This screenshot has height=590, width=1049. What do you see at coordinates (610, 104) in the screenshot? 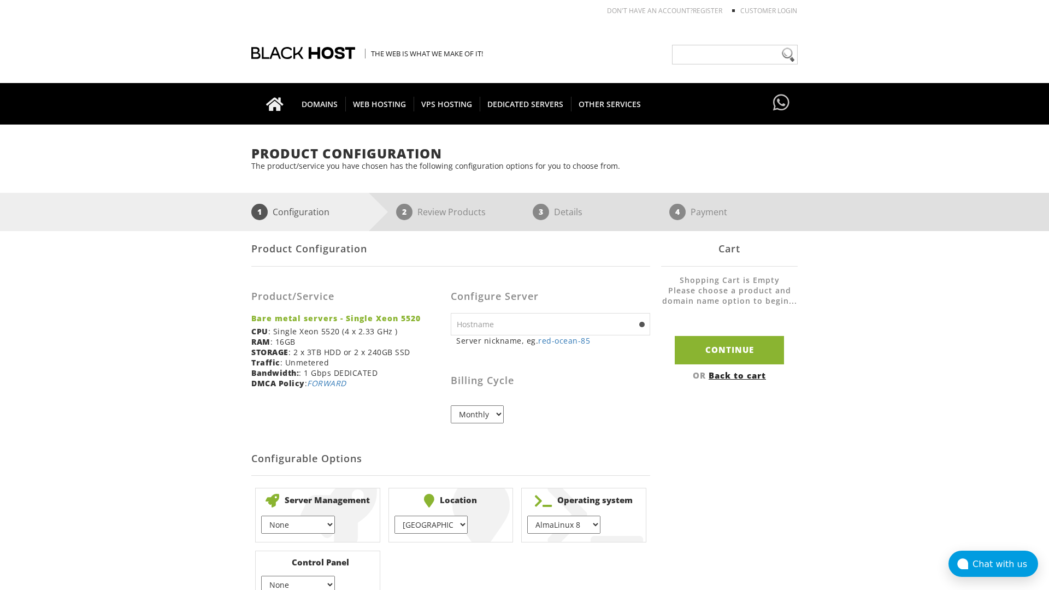
I see `a: OTHER SERVICES` at bounding box center [610, 104].